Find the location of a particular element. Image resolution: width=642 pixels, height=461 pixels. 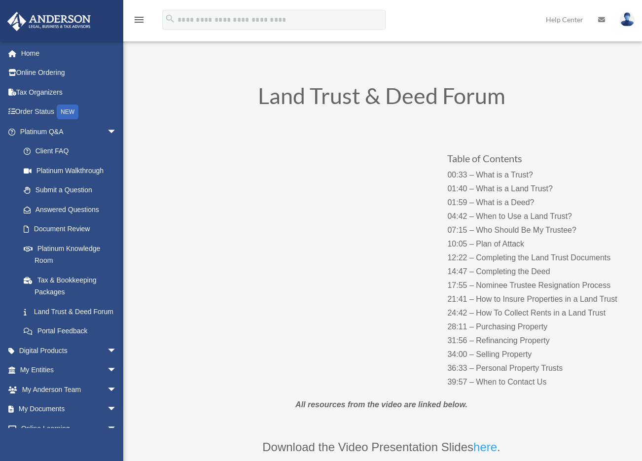

img: Anderson Advisors Platinum Portal is located at coordinates (49, 21).